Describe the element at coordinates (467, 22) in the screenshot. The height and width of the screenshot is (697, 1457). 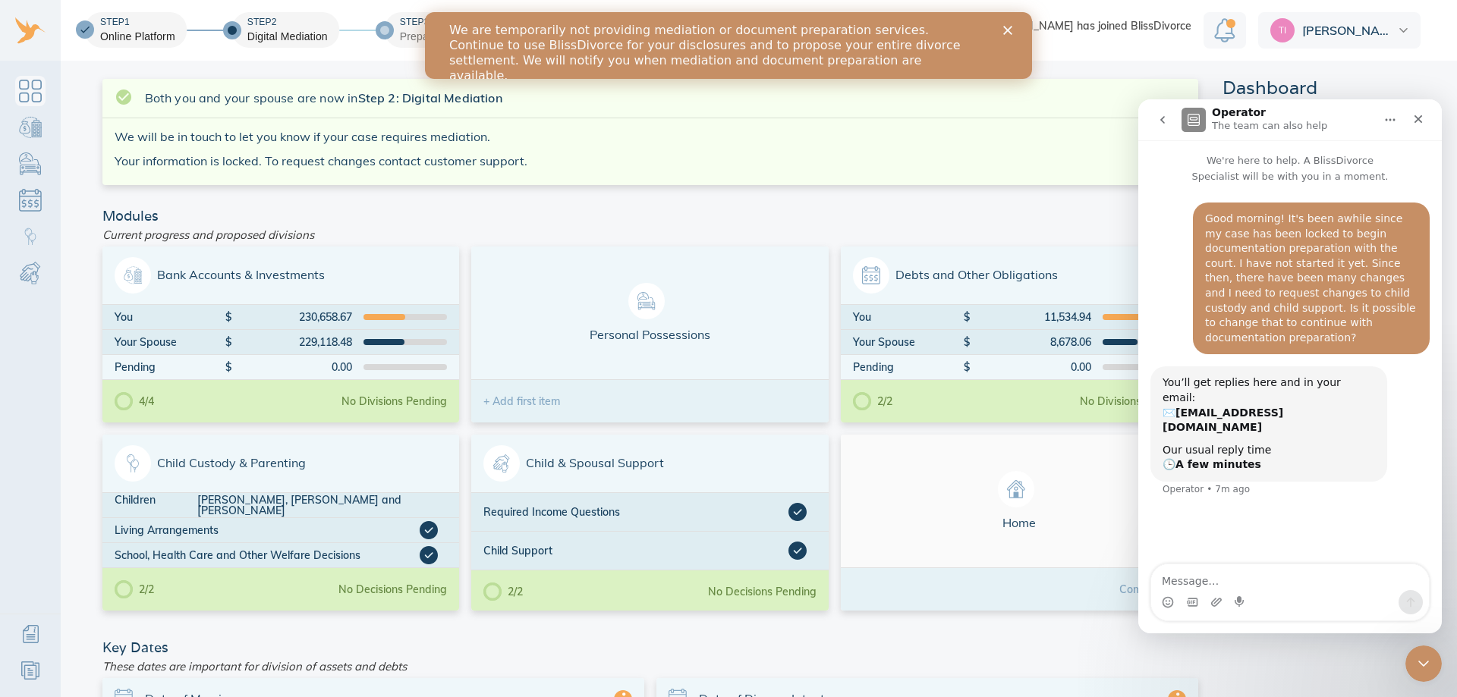
I see `div: Step 3` at that location.